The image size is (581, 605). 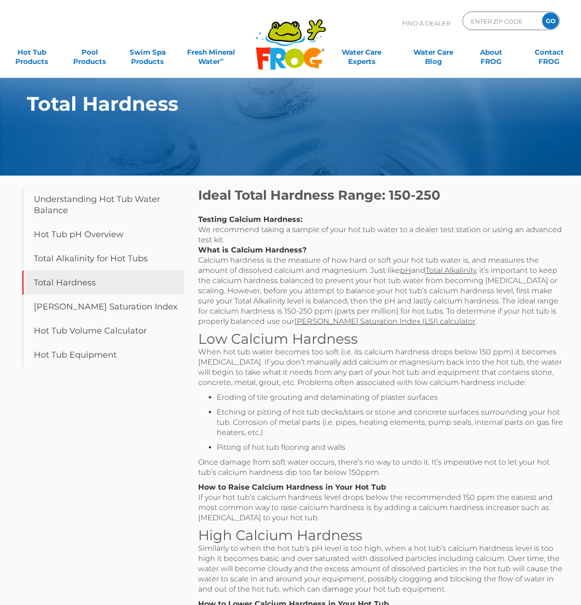 What do you see at coordinates (393, 397) in the screenshot?
I see `li: Eroding of tile grouting and delaminating of plaster surfaces` at bounding box center [393, 397].